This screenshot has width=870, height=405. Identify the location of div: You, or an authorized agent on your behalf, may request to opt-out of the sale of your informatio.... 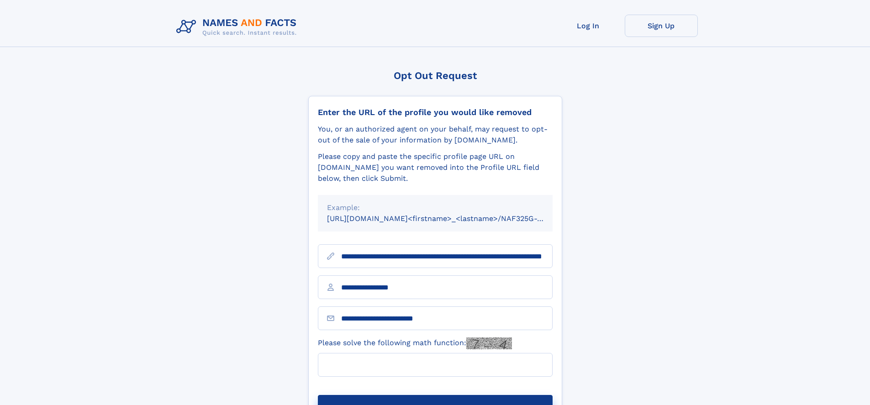
(435, 135).